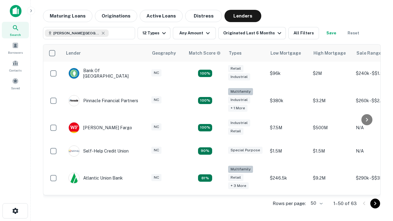 The width and height of the screenshot is (393, 221). I want to click on div: Originated Last 6 Months, so click(253, 33).